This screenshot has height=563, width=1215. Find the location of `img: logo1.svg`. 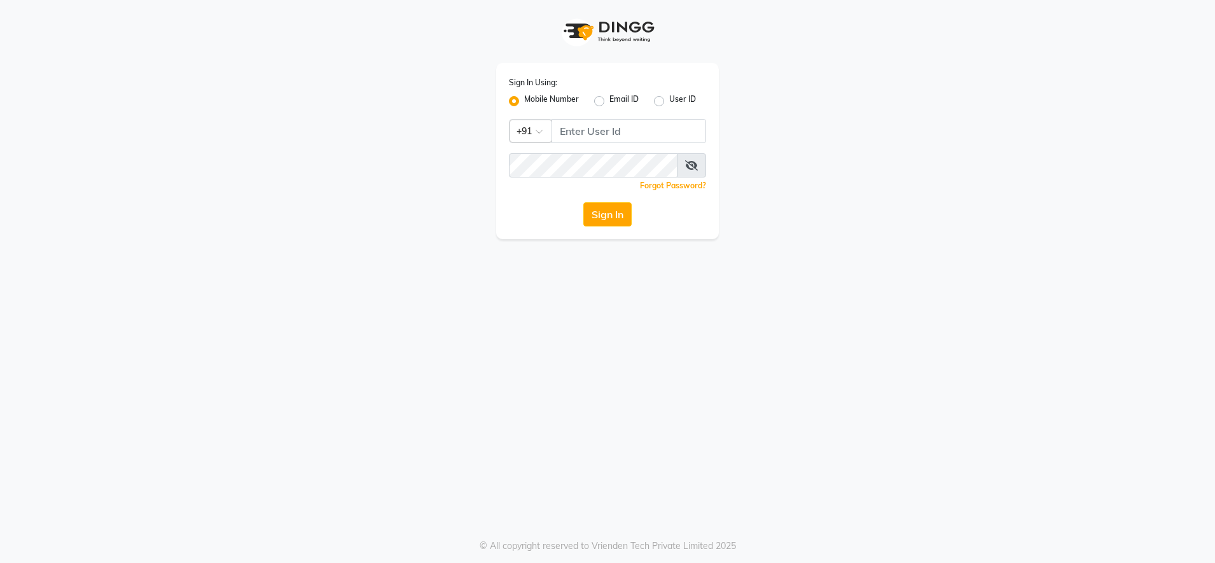

img: logo1.svg is located at coordinates (608, 31).